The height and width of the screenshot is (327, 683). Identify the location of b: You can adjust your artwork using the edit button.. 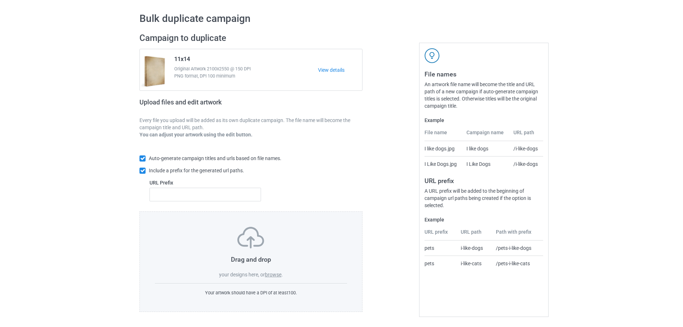
(196, 134).